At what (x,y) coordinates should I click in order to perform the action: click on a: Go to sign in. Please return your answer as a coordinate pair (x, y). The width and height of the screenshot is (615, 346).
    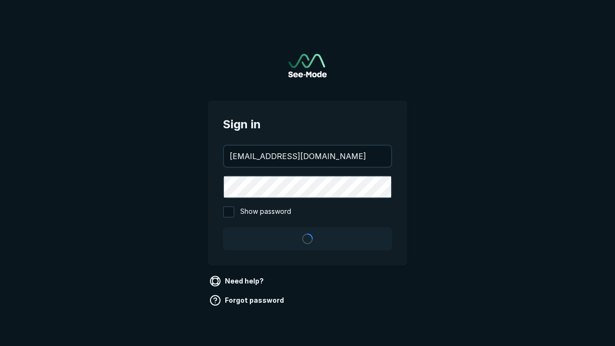
    Looking at the image, I should click on (308, 65).